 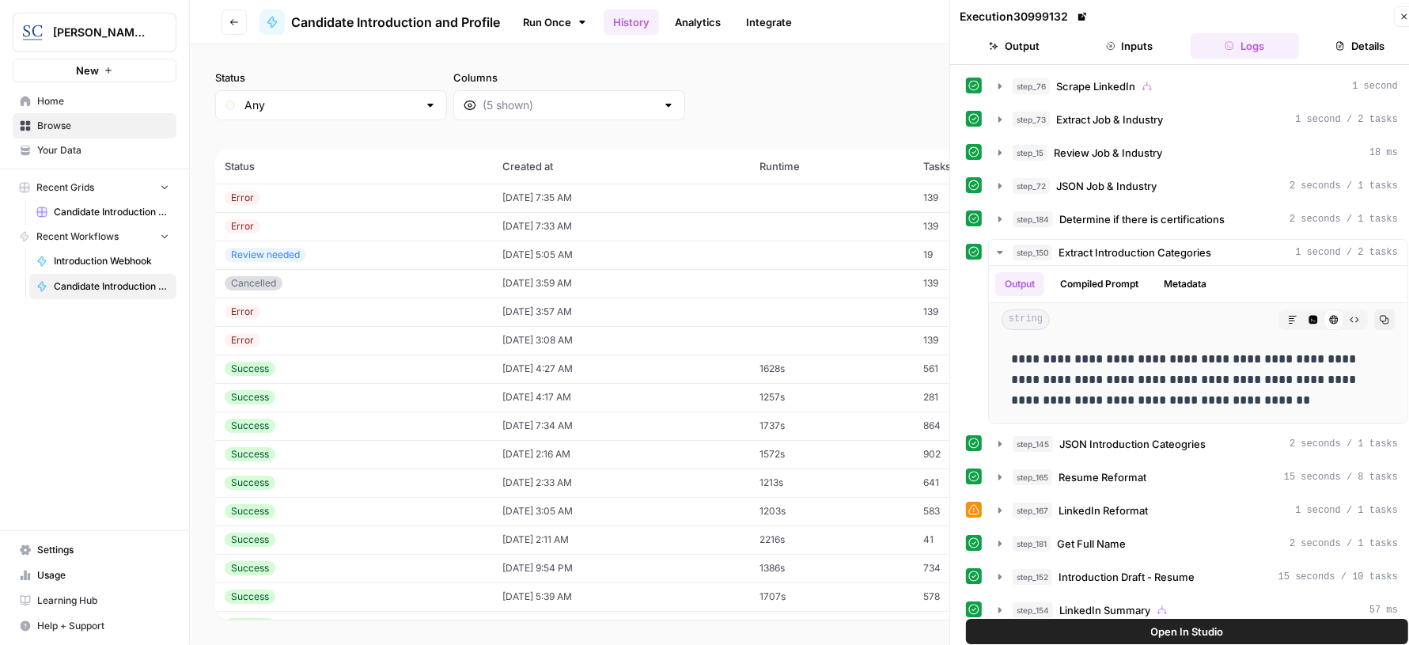 What do you see at coordinates (832, 397) in the screenshot?
I see `td: 1257s` at bounding box center [832, 397].